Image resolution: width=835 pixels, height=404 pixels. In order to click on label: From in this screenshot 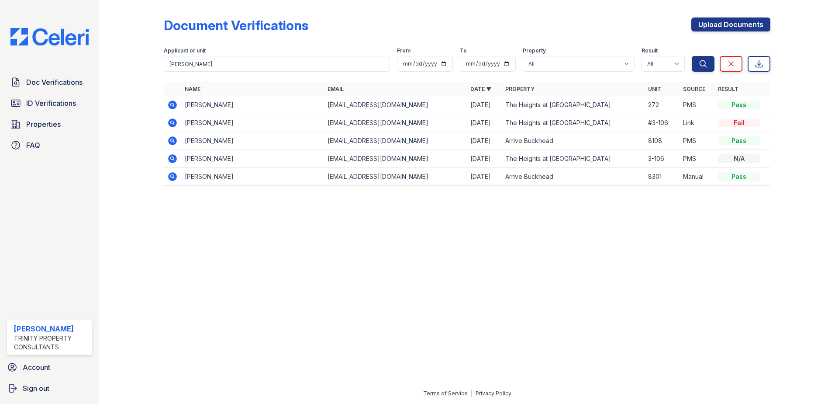, I will do `click(404, 51)`.